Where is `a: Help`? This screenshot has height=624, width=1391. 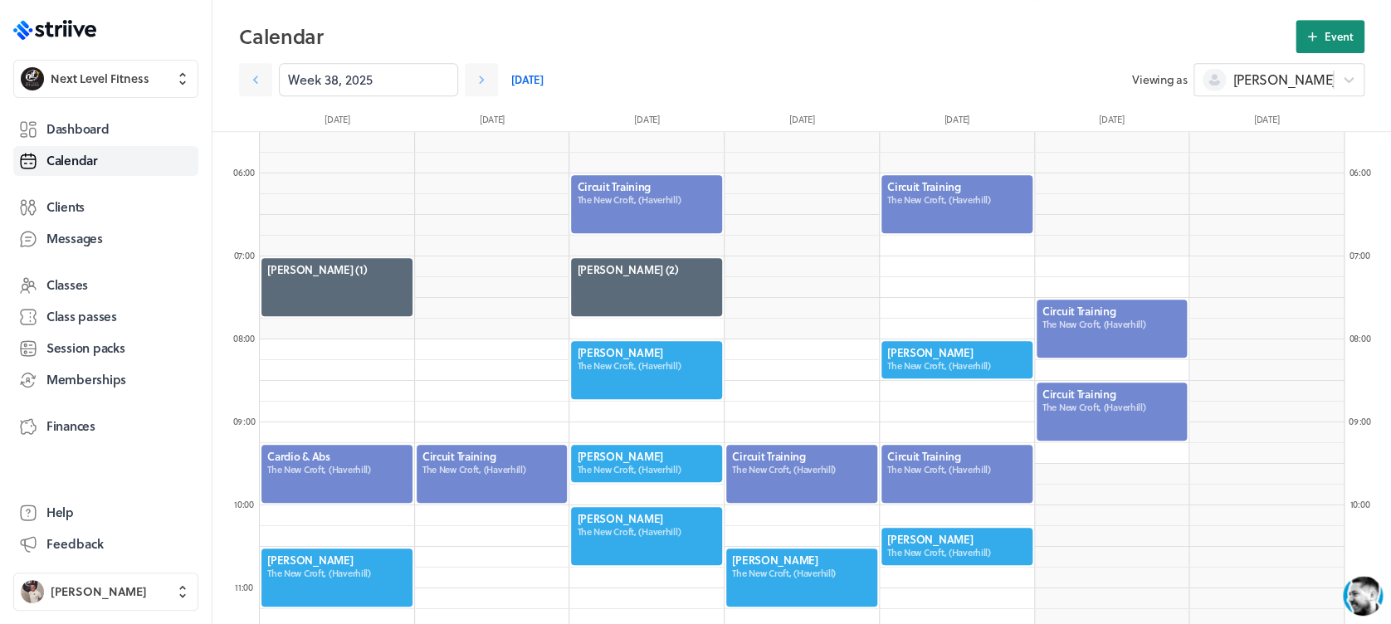 a: Help is located at coordinates (105, 513).